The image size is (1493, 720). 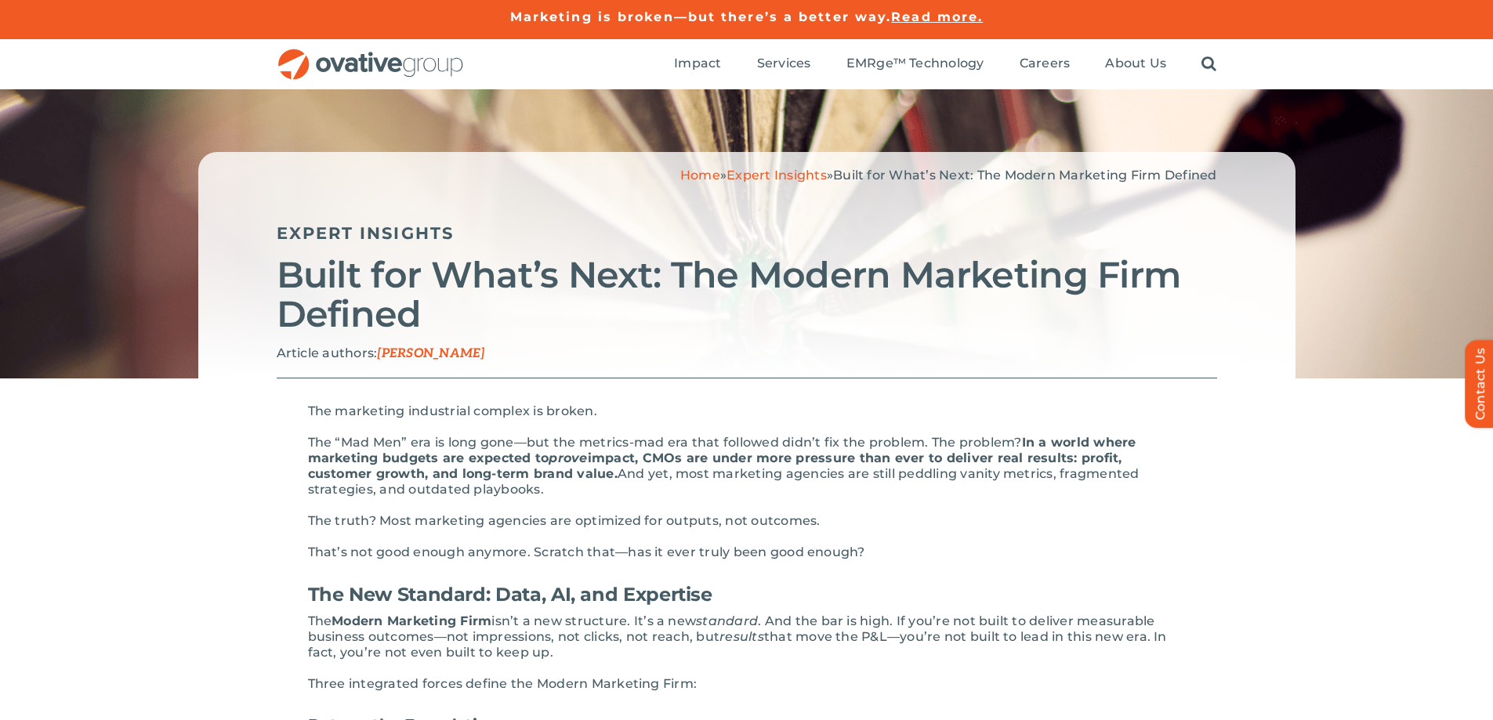 What do you see at coordinates (945, 64) in the screenshot?
I see `nav: Menu` at bounding box center [945, 64].